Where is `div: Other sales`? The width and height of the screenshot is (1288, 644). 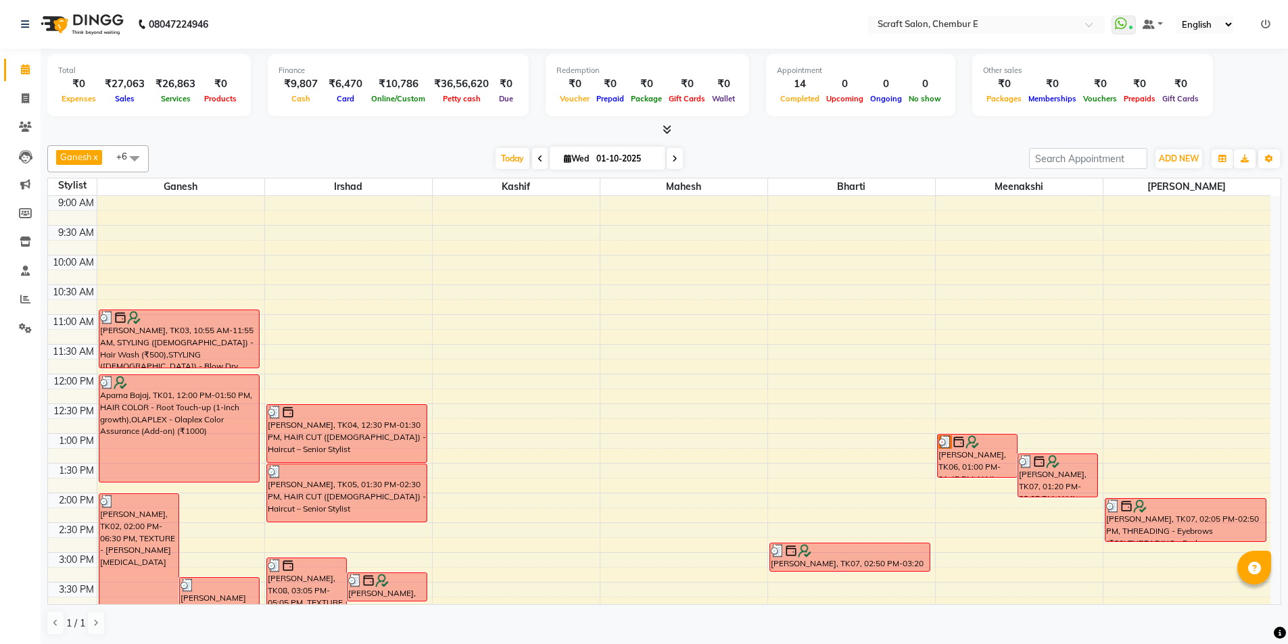 div: Other sales is located at coordinates (1093, 70).